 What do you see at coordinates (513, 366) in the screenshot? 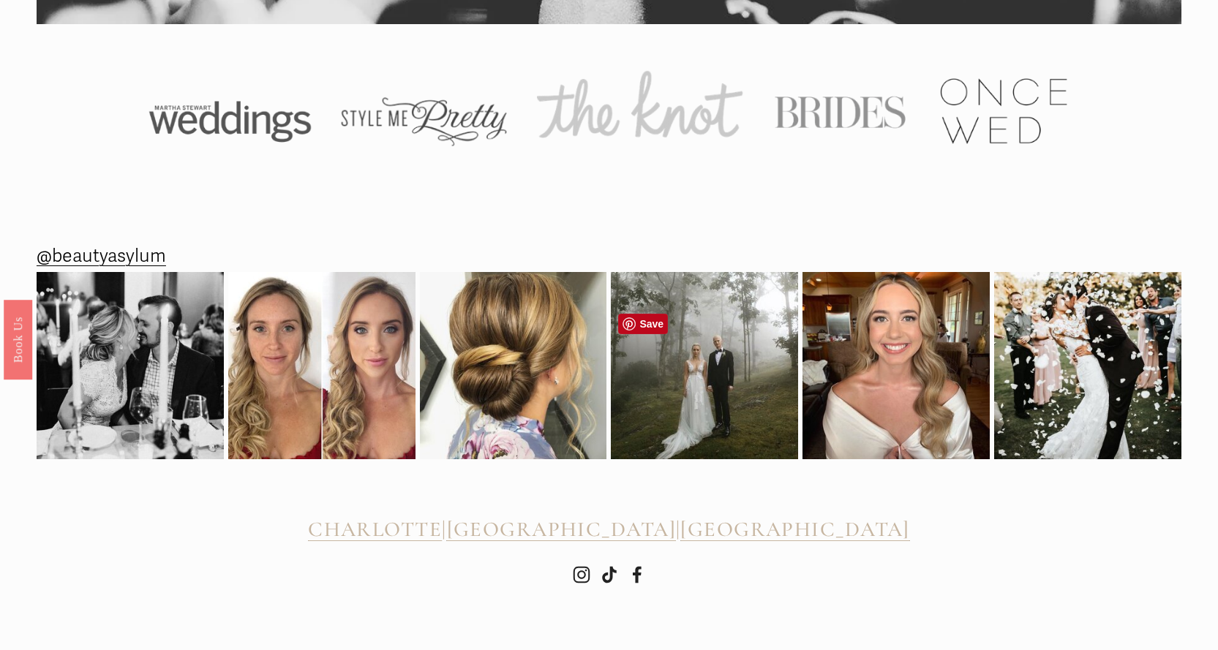
I see `img: So much pretty from this weekend! Here&rsquo;s one from @beautyasylum_charlotte #beautyasylum @up...` at bounding box center [513, 366].